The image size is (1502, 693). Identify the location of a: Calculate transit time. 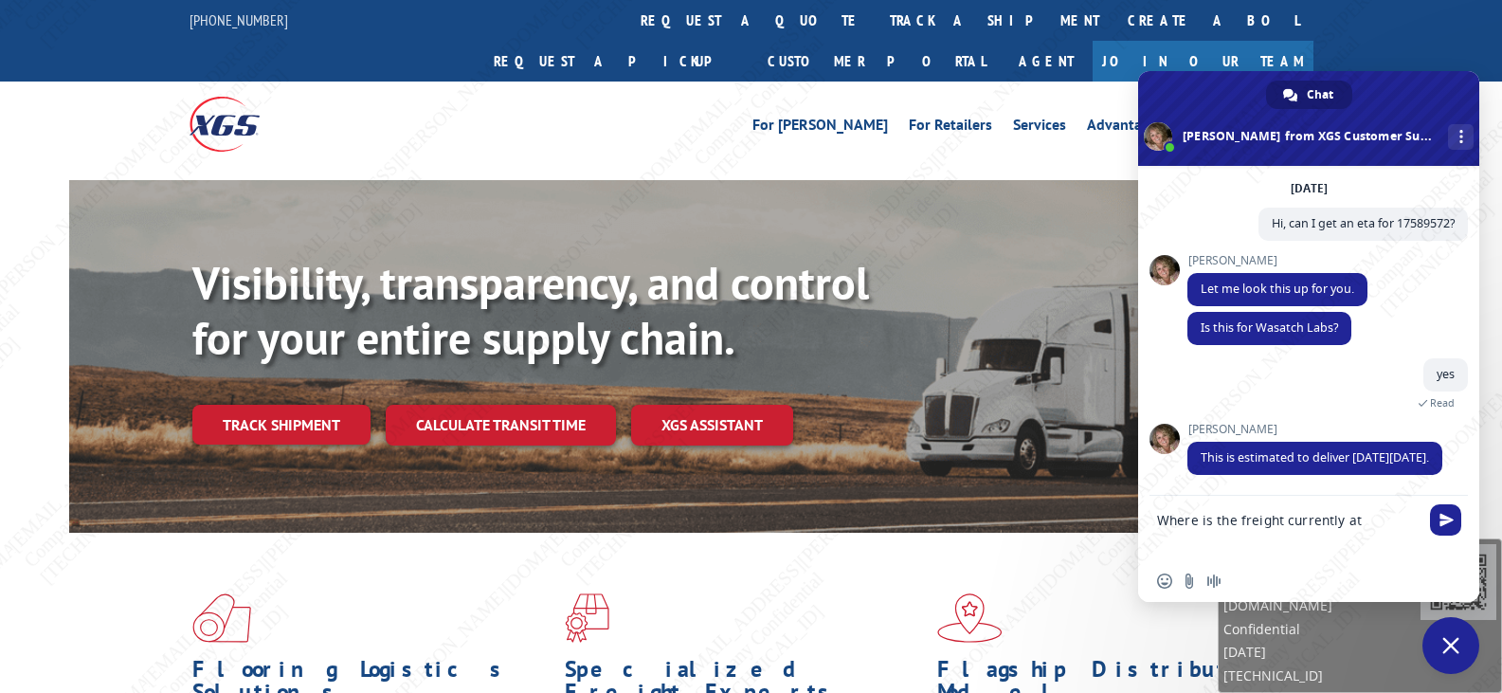
(500, 424).